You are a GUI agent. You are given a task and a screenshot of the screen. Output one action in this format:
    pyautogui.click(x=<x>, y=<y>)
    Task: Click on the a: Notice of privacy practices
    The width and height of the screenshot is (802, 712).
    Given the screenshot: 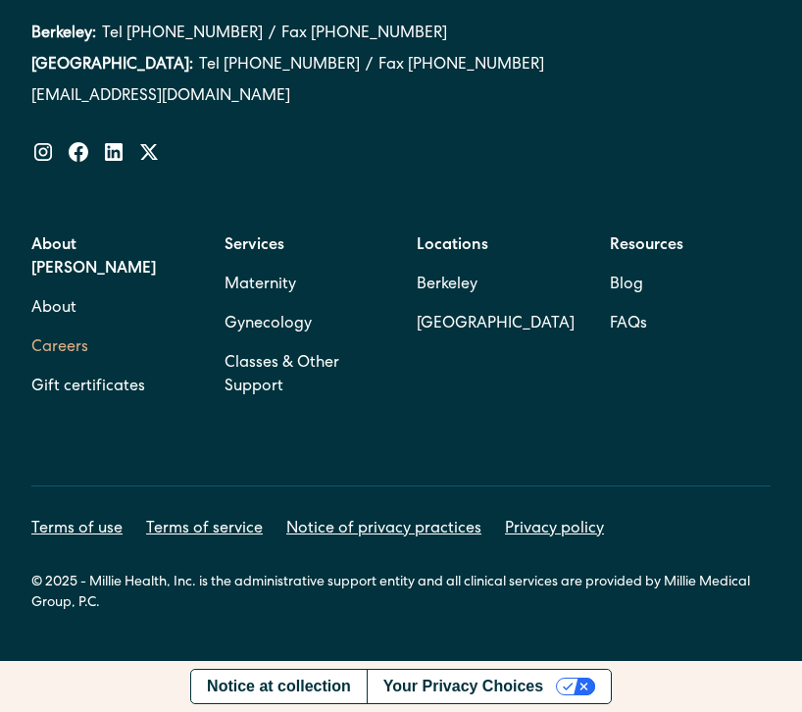 What is the action you would take?
    pyautogui.click(x=383, y=529)
    